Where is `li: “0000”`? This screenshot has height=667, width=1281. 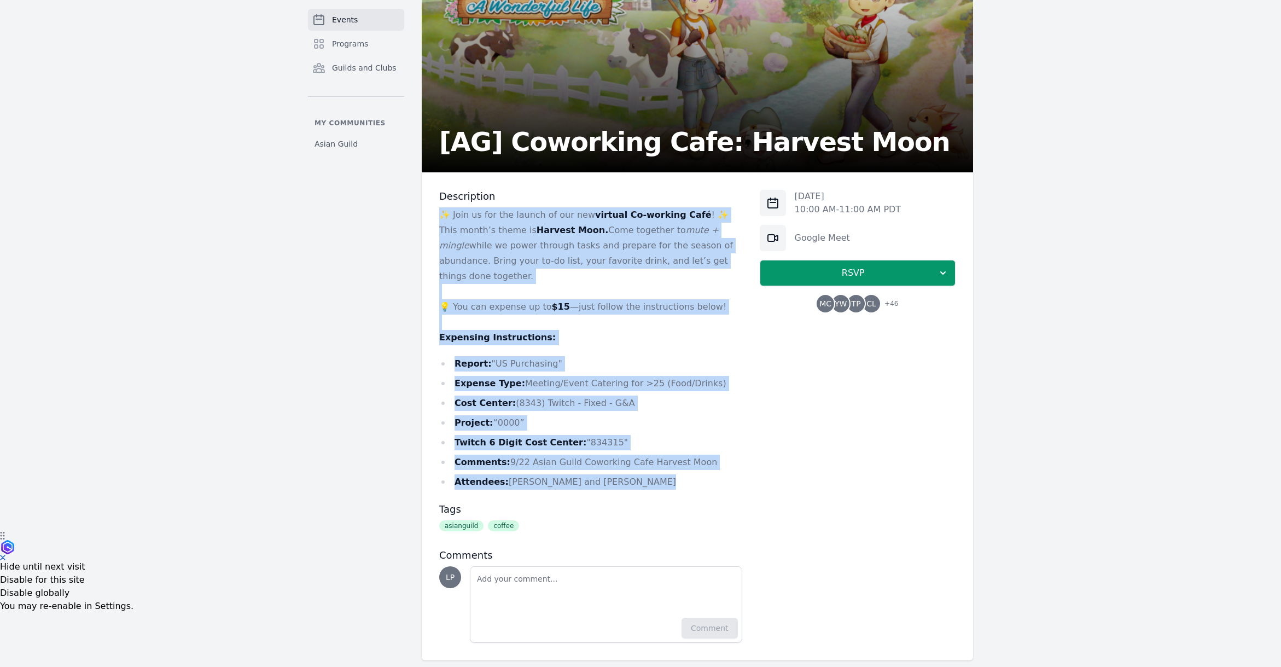 li: “0000” is located at coordinates (591, 423).